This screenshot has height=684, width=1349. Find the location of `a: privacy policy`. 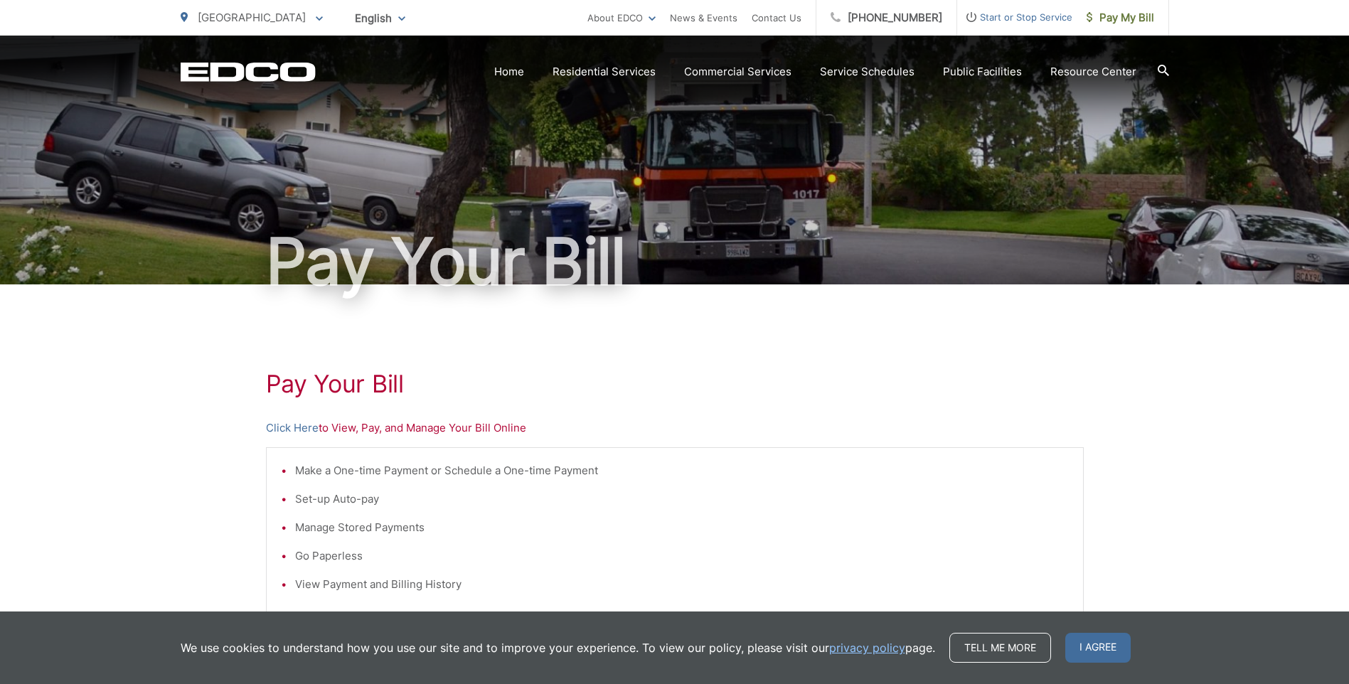

a: privacy policy is located at coordinates (867, 648).